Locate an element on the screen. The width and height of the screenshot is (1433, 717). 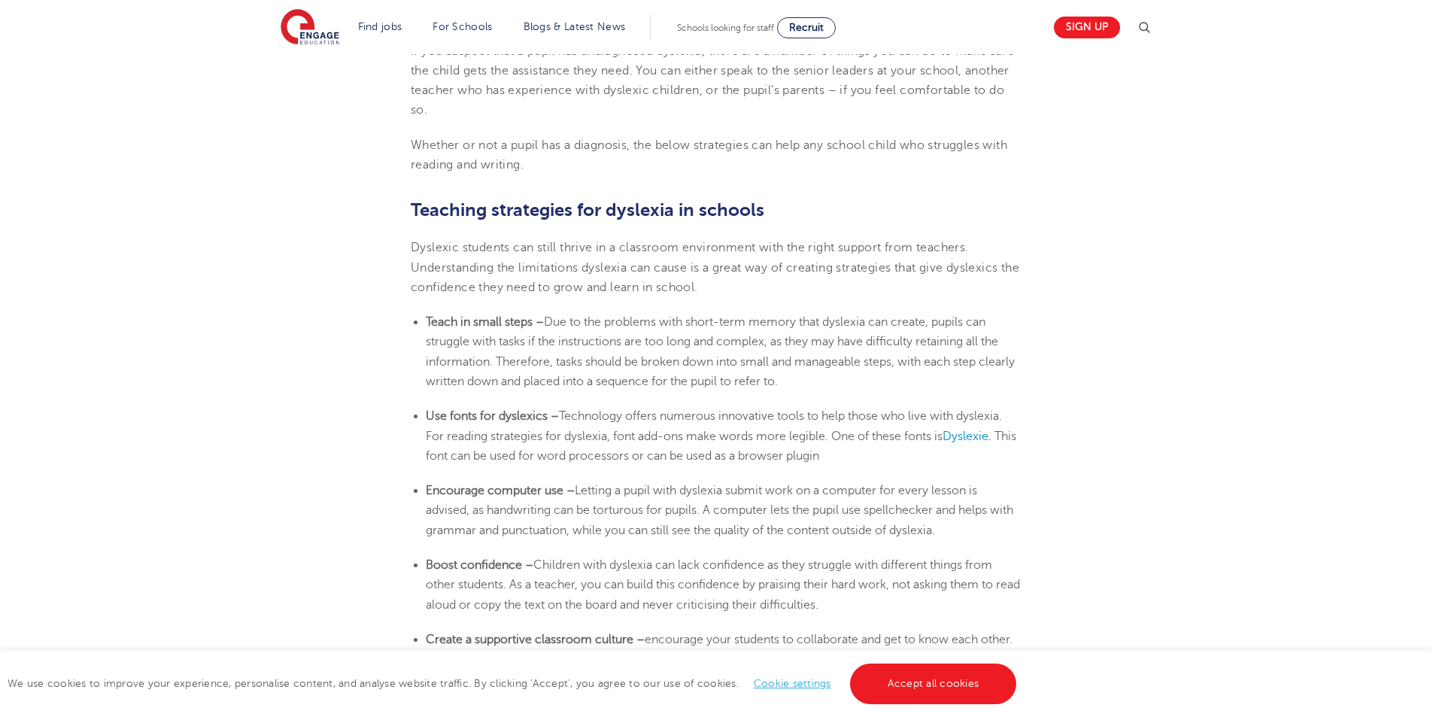
span: We use cookies to improve your experience, personalise content, and analyse website traffic. By c... is located at coordinates (514, 683).